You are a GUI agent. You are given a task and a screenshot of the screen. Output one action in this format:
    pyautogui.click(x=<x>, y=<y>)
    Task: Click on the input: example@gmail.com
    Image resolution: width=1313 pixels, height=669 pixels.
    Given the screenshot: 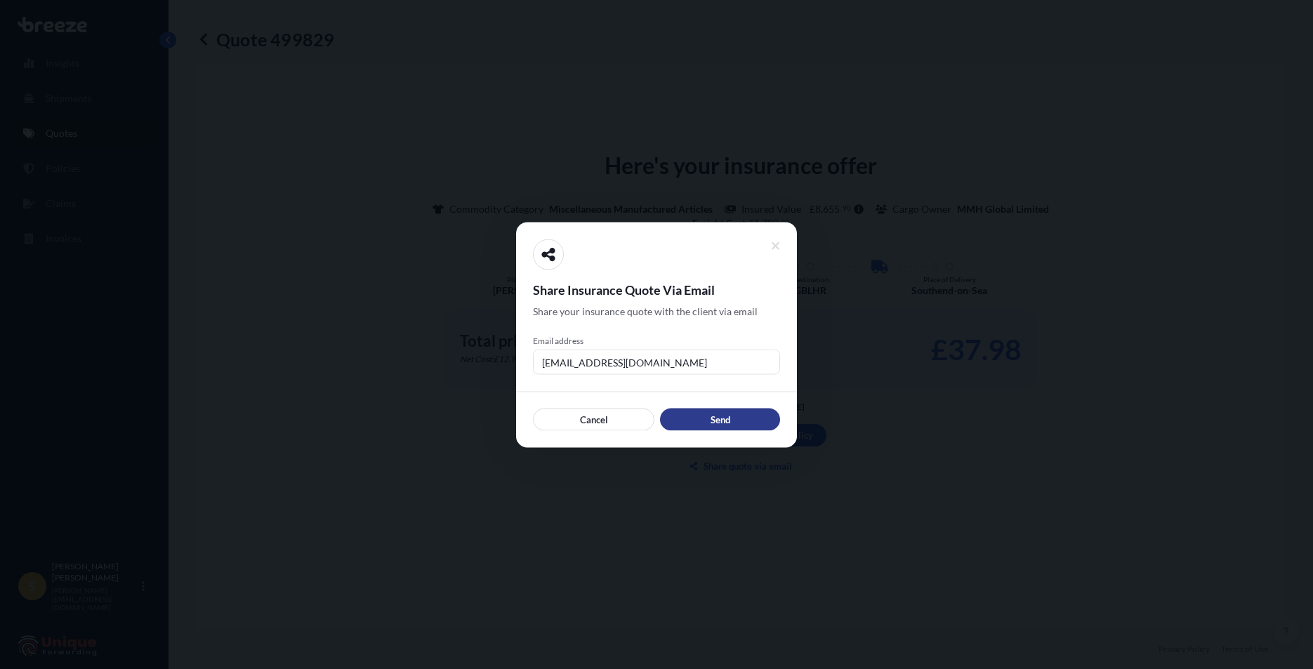 What is the action you would take?
    pyautogui.click(x=656, y=361)
    